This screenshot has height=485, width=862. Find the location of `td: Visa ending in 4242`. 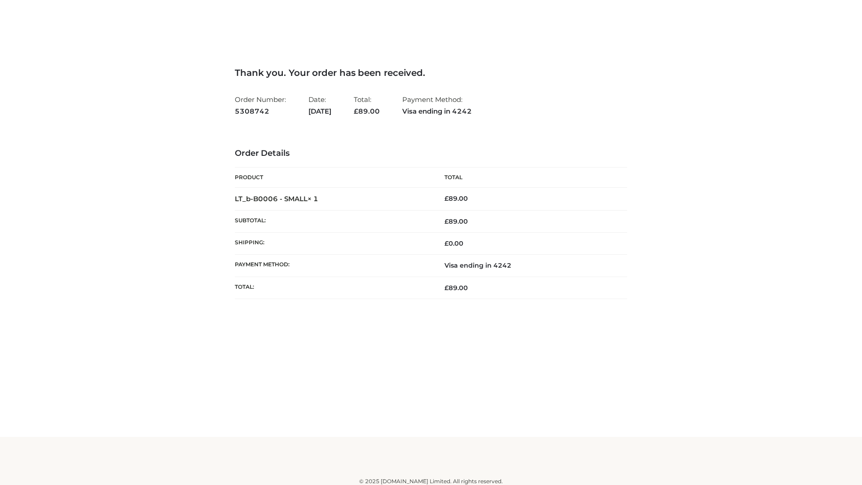

td: Visa ending in 4242 is located at coordinates (529, 265).